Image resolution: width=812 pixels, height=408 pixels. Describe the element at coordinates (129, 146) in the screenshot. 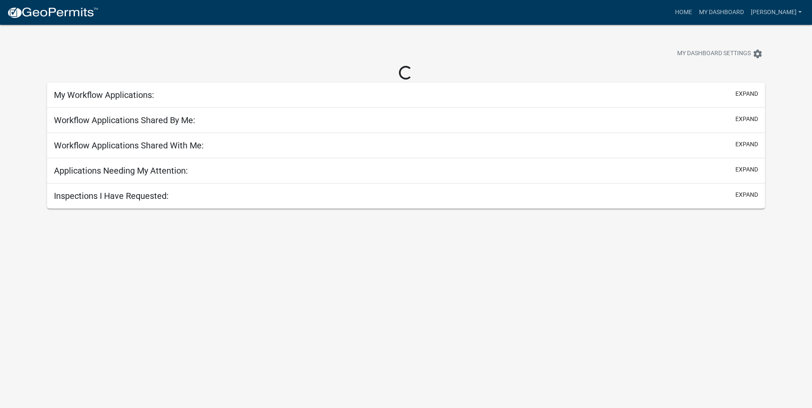

I see `h5: Workflow Applications Shared With Me:` at that location.